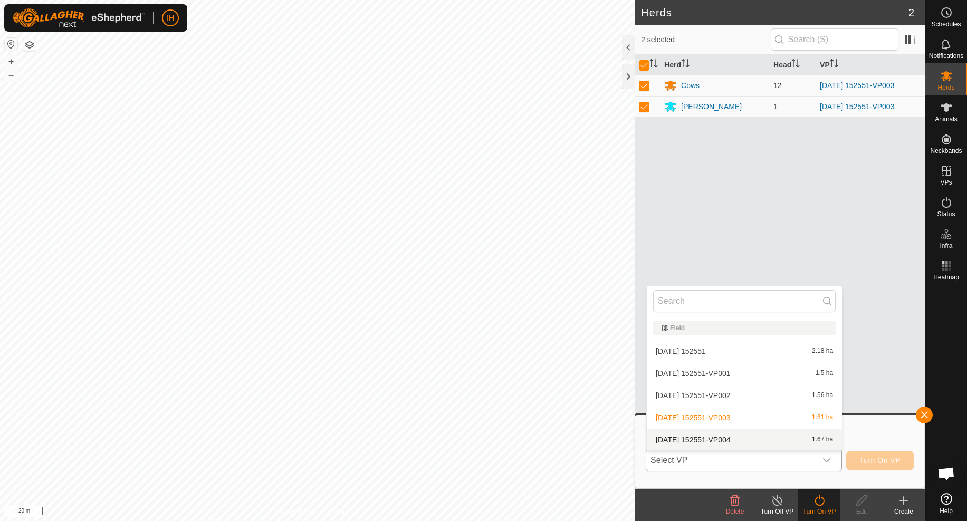 The height and width of the screenshot is (521, 967). Describe the element at coordinates (880, 460) in the screenshot. I see `span: Turn On VP` at that location.